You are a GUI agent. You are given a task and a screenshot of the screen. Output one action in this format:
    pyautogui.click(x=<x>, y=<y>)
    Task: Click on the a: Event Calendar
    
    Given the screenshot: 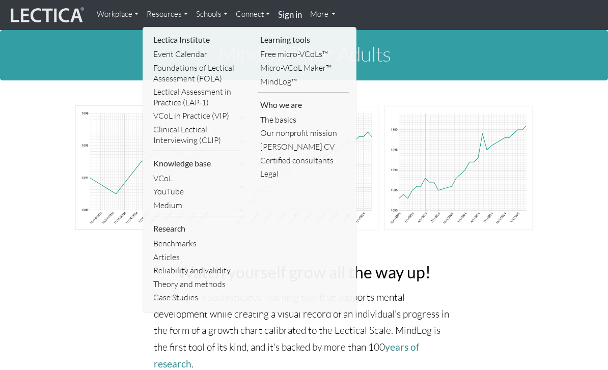 What is the action you would take?
    pyautogui.click(x=196, y=54)
    